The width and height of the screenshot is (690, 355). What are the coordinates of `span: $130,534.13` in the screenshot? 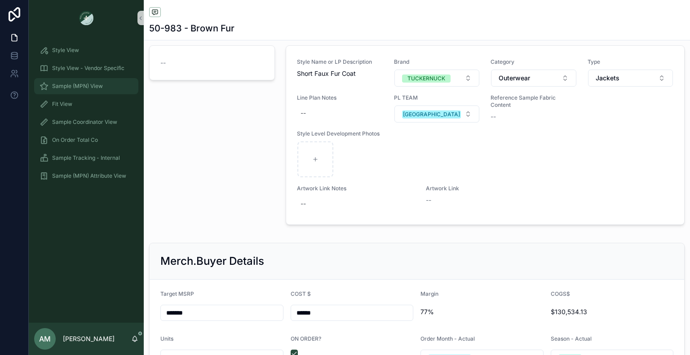 It's located at (612, 312).